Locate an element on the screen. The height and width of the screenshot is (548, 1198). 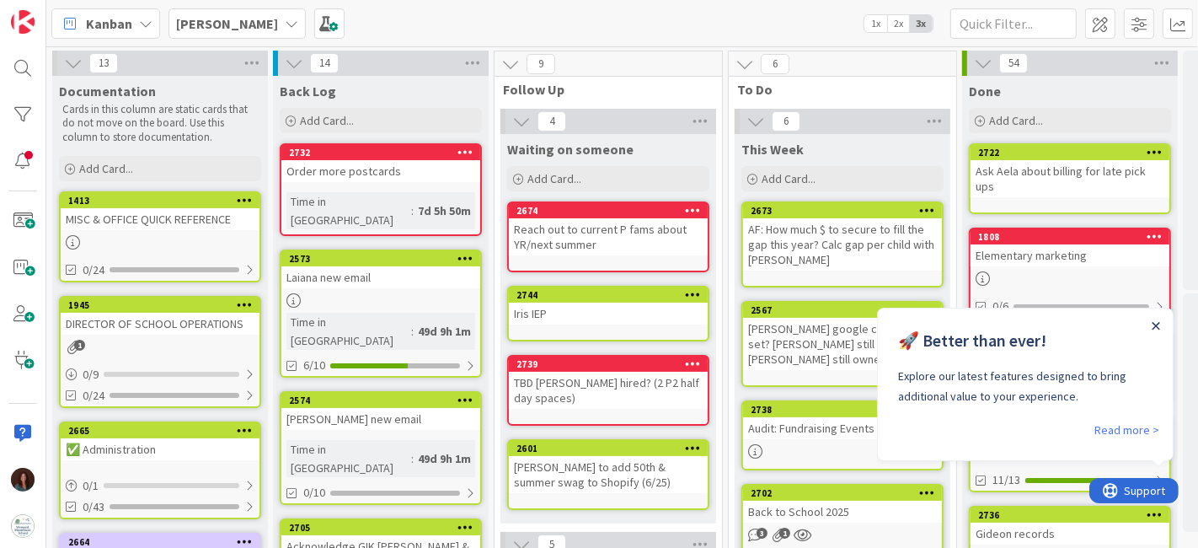
div: Ask Aela about billing for late pick ups is located at coordinates (1070, 179).